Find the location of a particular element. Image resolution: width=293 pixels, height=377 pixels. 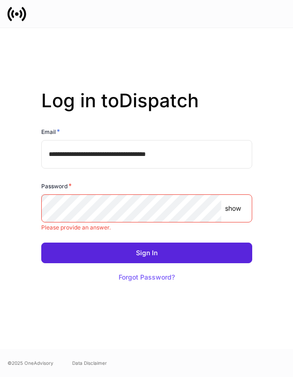

button: Sign In is located at coordinates (147, 253).